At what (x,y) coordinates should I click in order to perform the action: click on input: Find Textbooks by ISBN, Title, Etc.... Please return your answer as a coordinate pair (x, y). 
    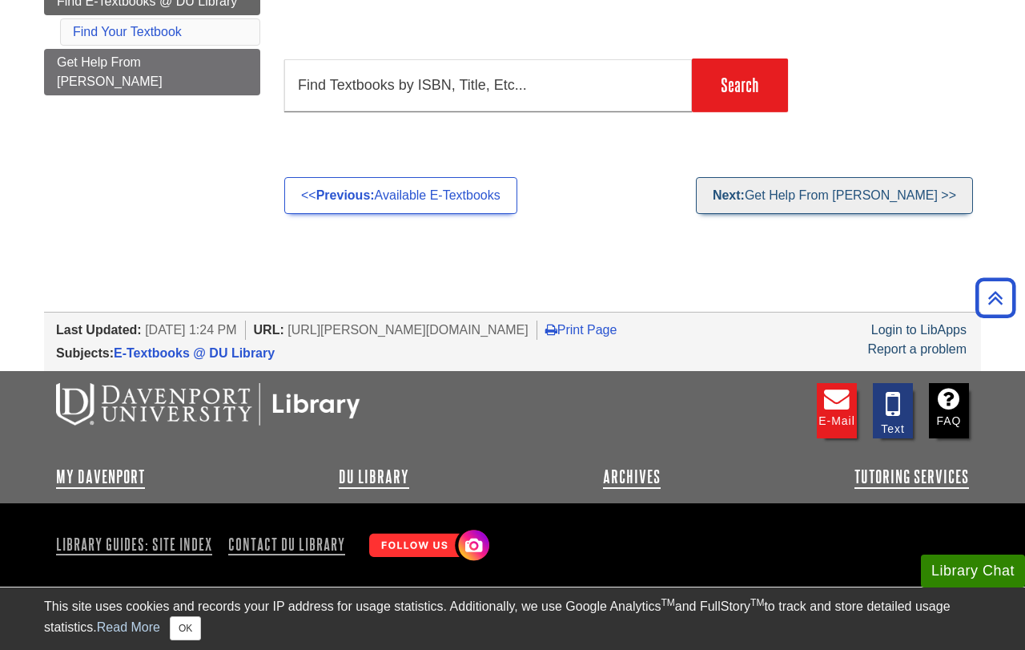
    Looking at the image, I should click on (488, 85).